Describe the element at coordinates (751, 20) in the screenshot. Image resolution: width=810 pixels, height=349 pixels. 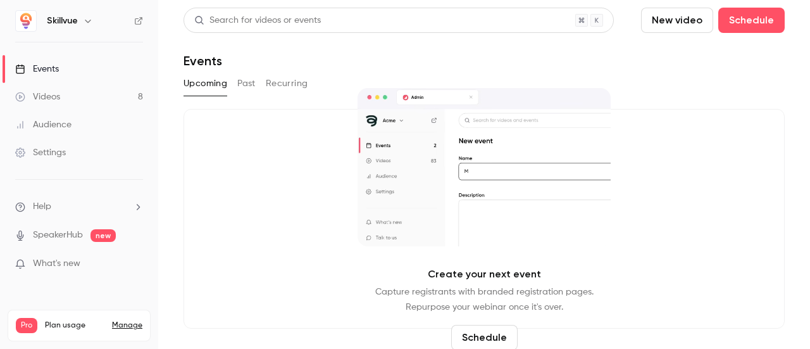
I see `button: Schedule` at that location.